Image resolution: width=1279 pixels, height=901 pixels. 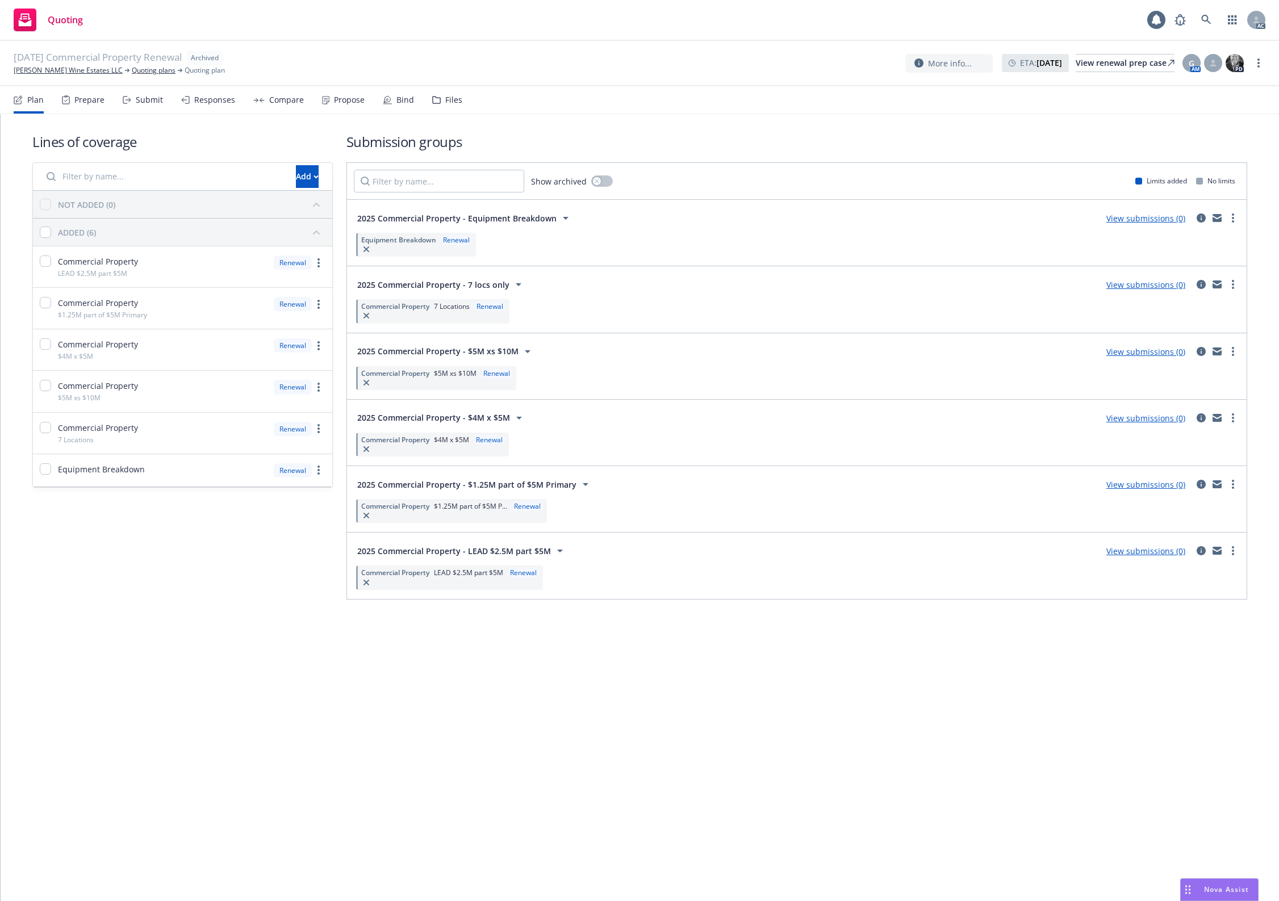 I want to click on a: Quoting plans, so click(x=153, y=70).